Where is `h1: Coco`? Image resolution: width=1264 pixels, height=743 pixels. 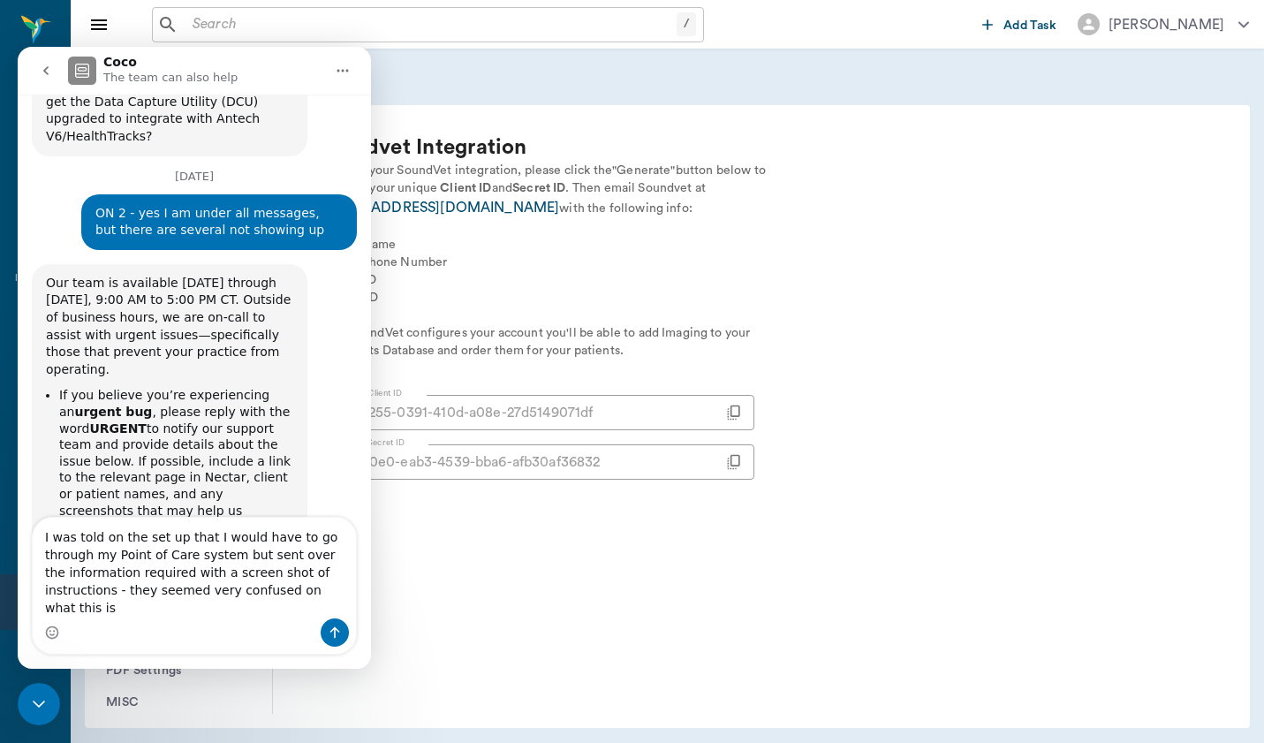 h1: Coco is located at coordinates (102, 15).